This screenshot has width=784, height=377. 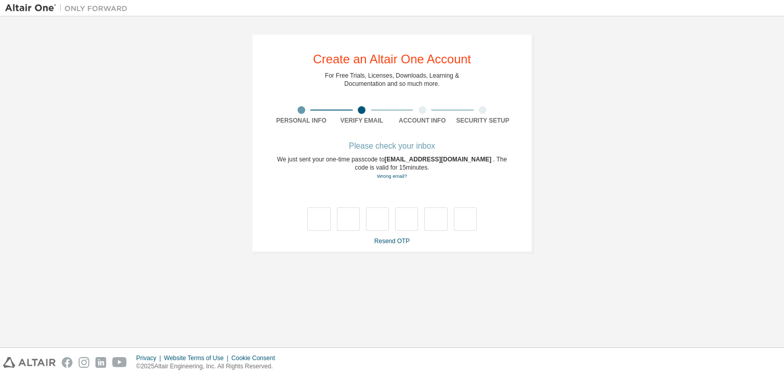 What do you see at coordinates (301, 121) in the screenshot?
I see `div: Personal Info` at bounding box center [301, 121].